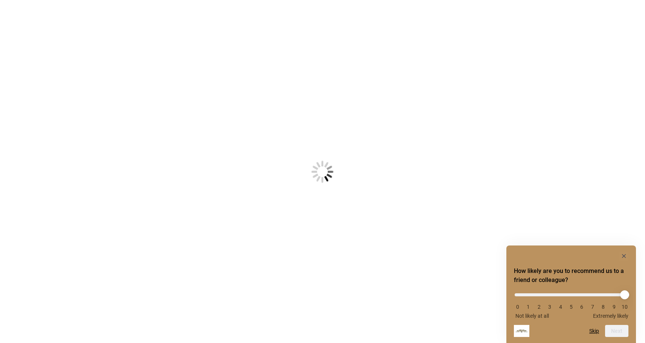 Image resolution: width=645 pixels, height=343 pixels. I want to click on li: 7, so click(592, 307).